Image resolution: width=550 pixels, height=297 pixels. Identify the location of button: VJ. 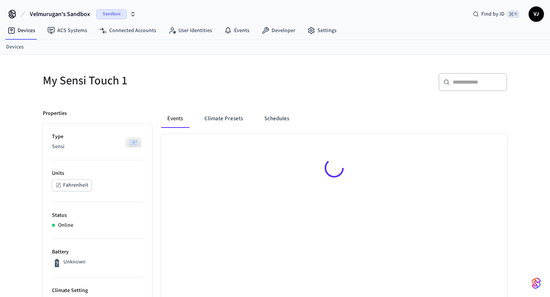
(536, 14).